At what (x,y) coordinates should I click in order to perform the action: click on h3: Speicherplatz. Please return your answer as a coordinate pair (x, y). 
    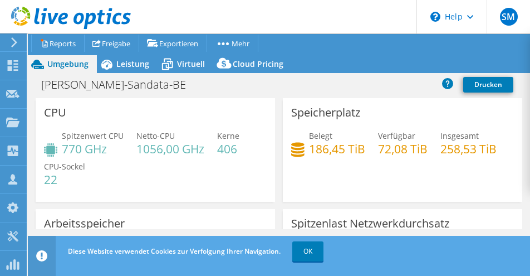
    Looking at the image, I should click on (326, 113).